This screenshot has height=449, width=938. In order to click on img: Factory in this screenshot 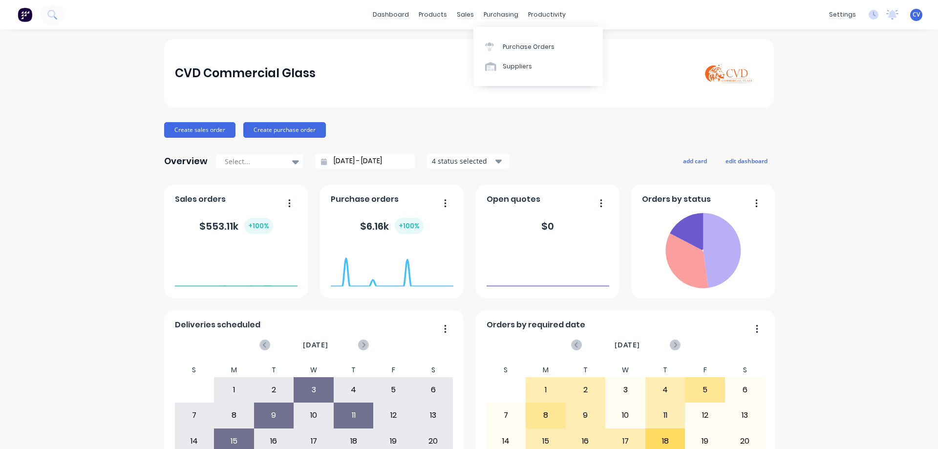, I will do `click(25, 15)`.